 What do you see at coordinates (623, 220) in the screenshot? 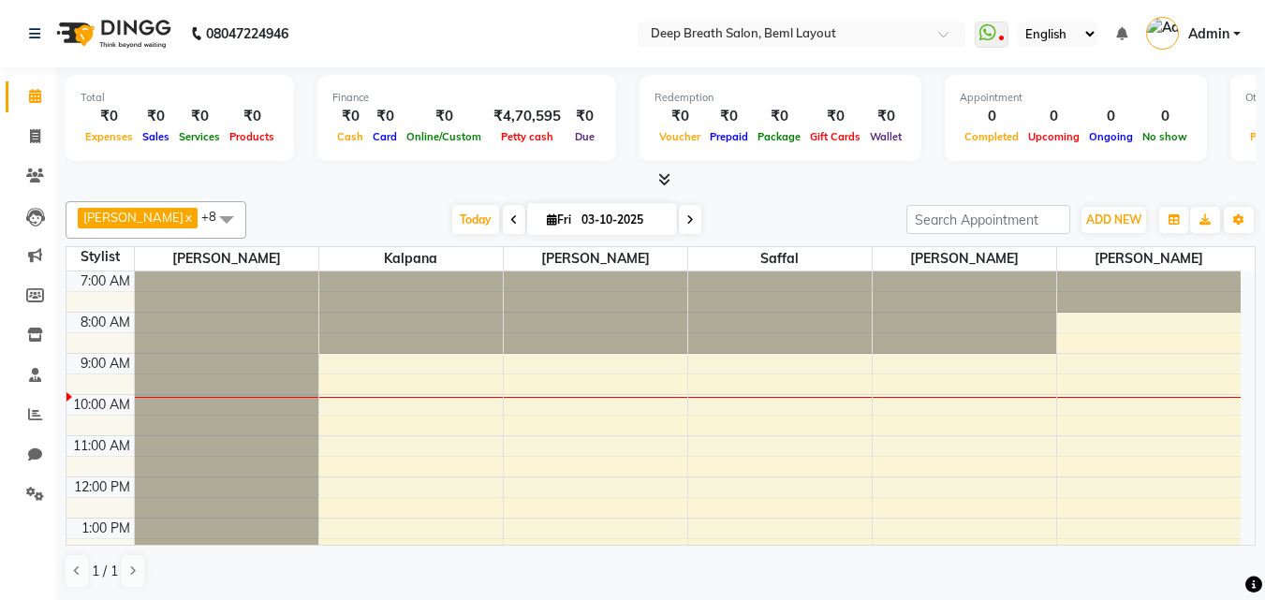
I see `input: 2025-10-03` at bounding box center [623, 220].